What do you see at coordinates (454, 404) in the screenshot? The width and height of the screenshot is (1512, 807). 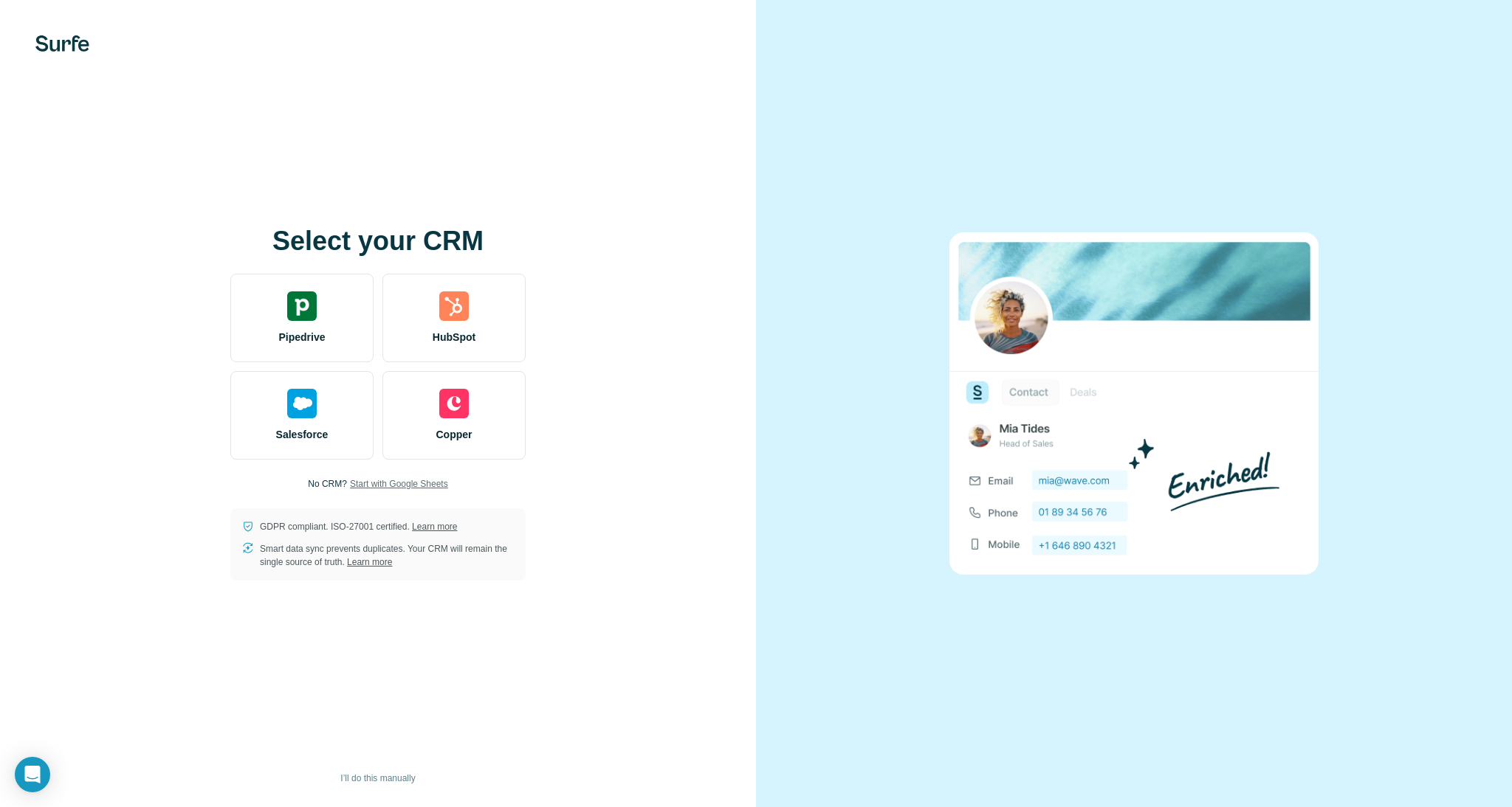 I see `img: copper's logo` at bounding box center [454, 404].